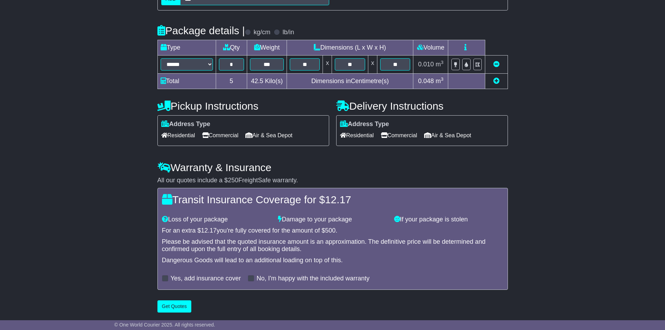 Image resolution: width=665 pixels, height=330 pixels. I want to click on td: Dimensions in Centimetre(s), so click(350, 81).